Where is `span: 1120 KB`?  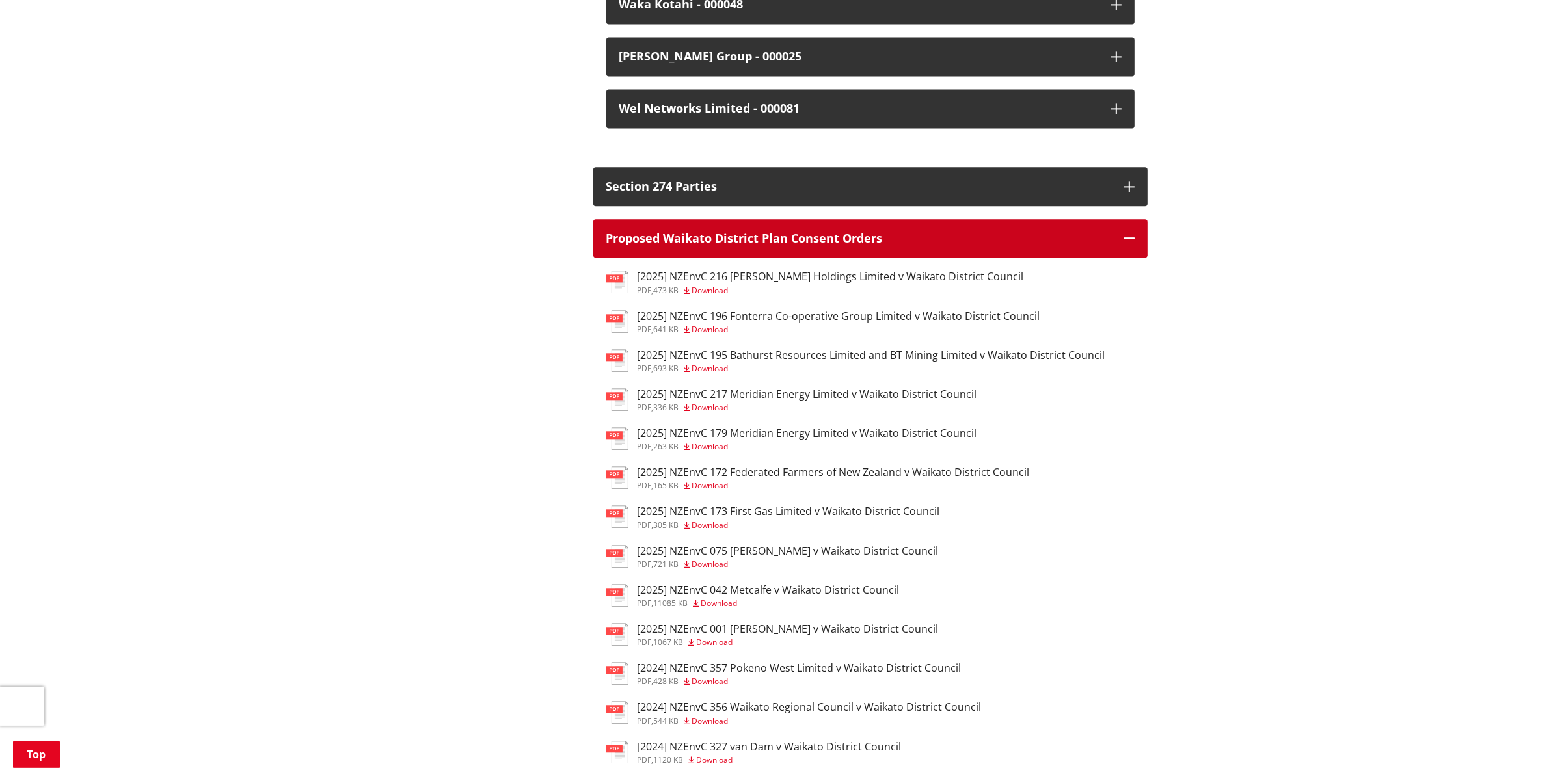
span: 1120 KB is located at coordinates (669, 760).